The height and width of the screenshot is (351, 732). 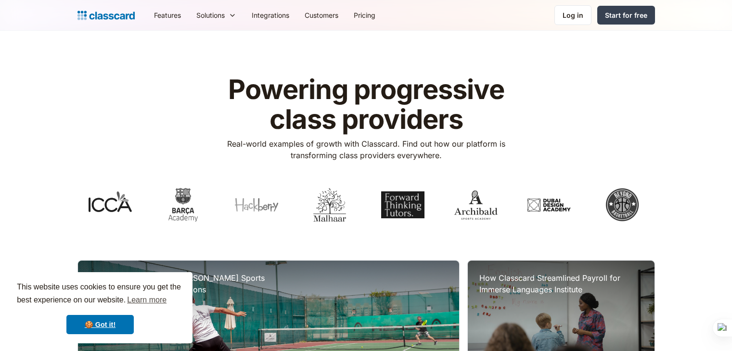 What do you see at coordinates (573, 15) in the screenshot?
I see `div: Log in` at bounding box center [573, 15].